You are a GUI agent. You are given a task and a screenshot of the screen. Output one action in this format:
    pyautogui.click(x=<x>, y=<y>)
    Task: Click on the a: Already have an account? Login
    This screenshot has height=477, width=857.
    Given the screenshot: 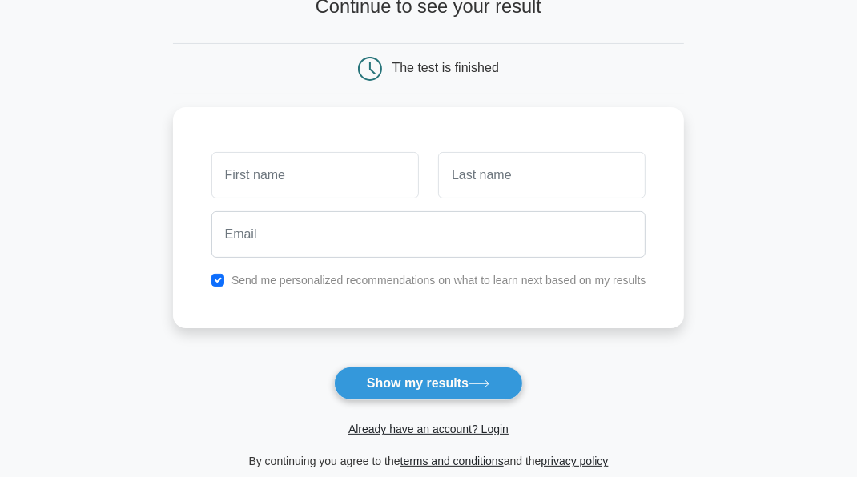 What is the action you would take?
    pyautogui.click(x=428, y=429)
    